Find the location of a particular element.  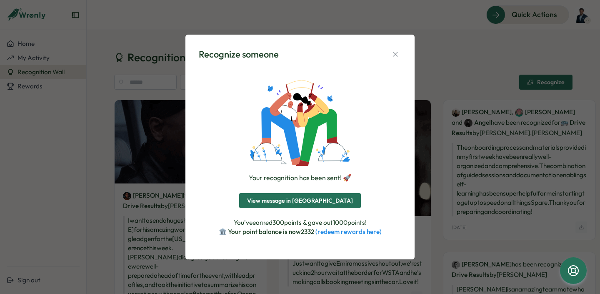

a: (redeem rewards here) is located at coordinates (348, 231).